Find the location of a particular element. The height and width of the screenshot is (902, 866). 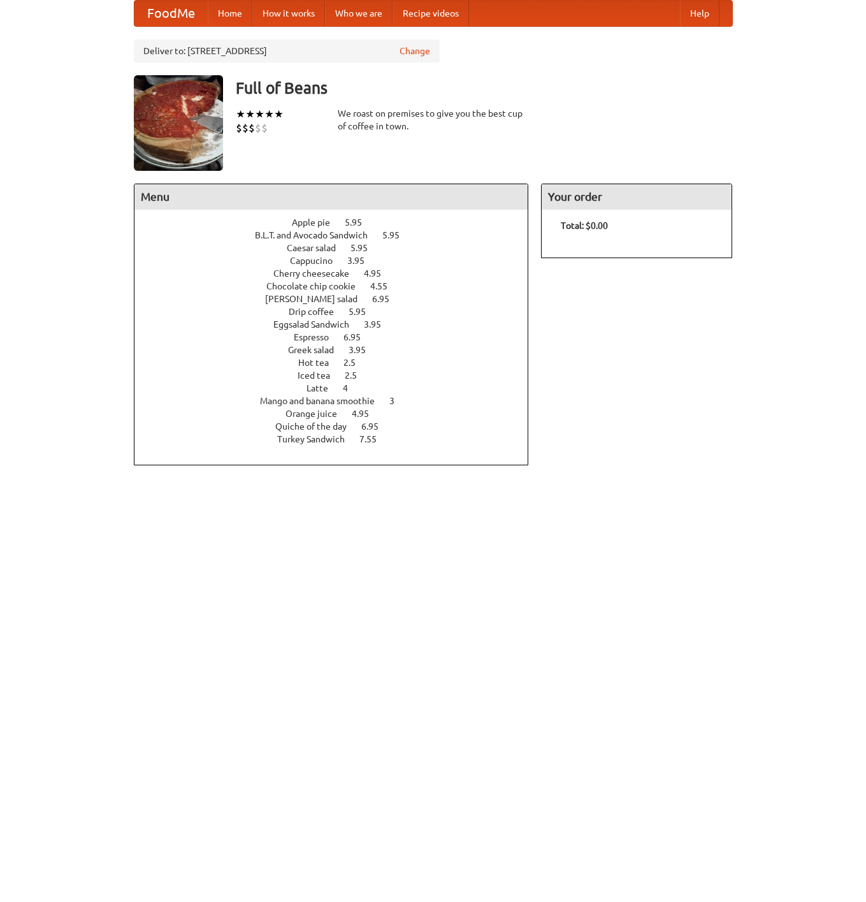

a: Cappucino 3.95 is located at coordinates (339, 261).